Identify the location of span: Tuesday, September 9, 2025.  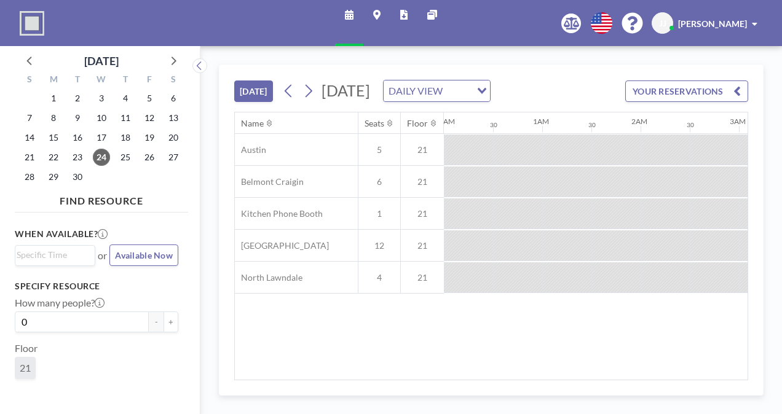
(77, 118).